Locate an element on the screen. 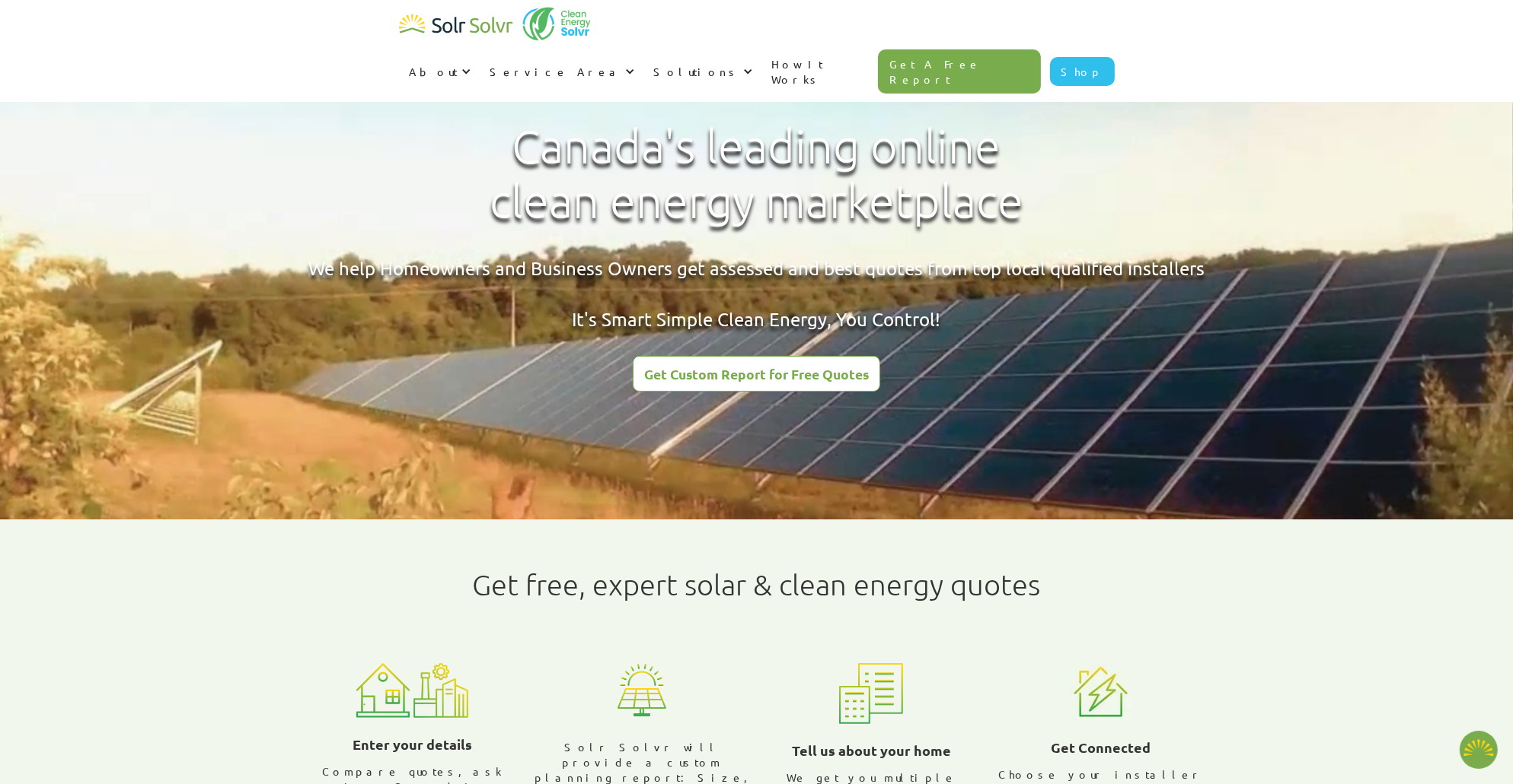 This screenshot has width=1513, height=784. div: Get Custom Report for Free Quotes is located at coordinates (756, 374).